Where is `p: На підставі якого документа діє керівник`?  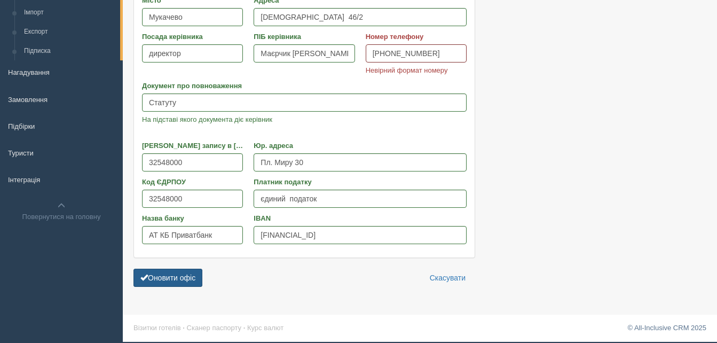
p: На підставі якого документа діє керівник is located at coordinates (304, 119).